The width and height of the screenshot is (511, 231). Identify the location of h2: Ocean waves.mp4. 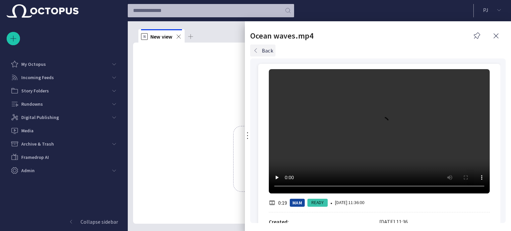
(282, 36).